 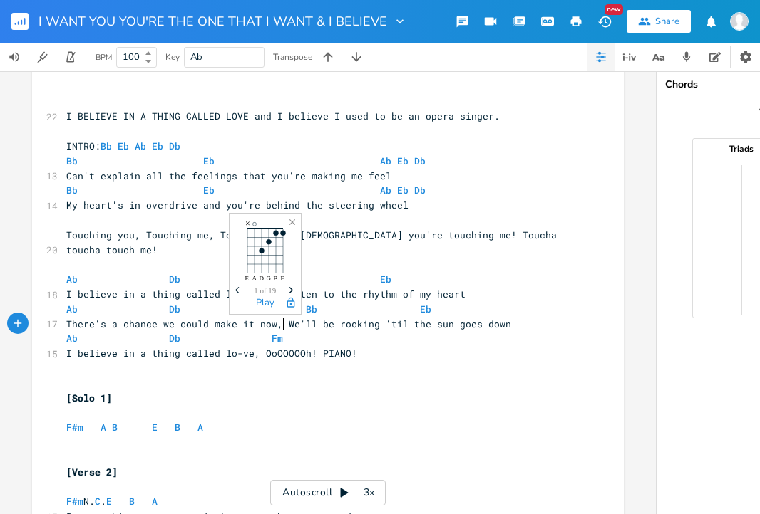 What do you see at coordinates (126, 146) in the screenshot?
I see `span: INTRO:` at bounding box center [126, 146].